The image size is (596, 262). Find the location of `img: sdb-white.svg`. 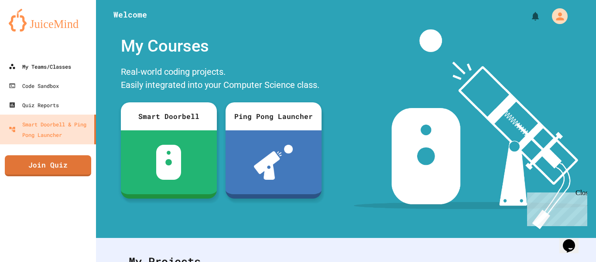

img: sdb-white.svg is located at coordinates (169, 162).